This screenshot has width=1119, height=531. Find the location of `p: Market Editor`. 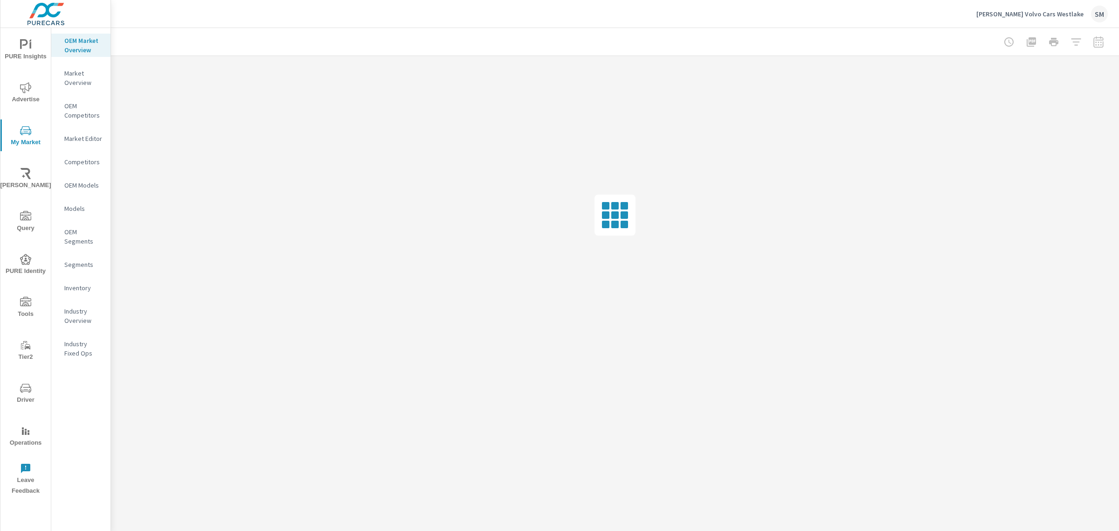

p: Market Editor is located at coordinates (83, 139).